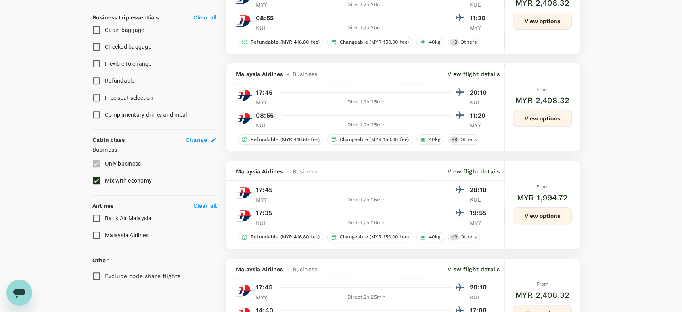 This screenshot has height=312, width=682. What do you see at coordinates (128, 47) in the screenshot?
I see `span: Checked baggage` at bounding box center [128, 47].